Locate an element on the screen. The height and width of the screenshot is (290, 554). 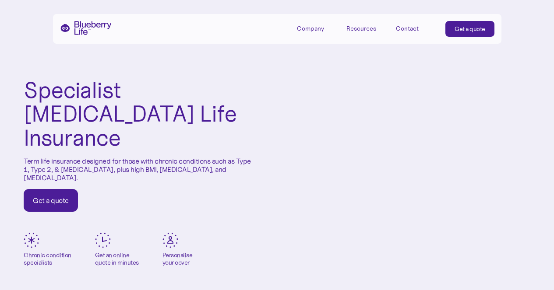
div: Contact is located at coordinates (407, 28).